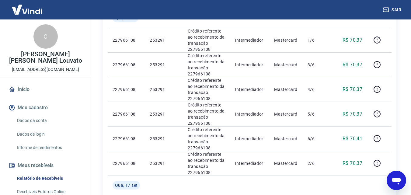  What do you see at coordinates (316, 139) in the screenshot?
I see `p: 6/6` at bounding box center [316, 139].